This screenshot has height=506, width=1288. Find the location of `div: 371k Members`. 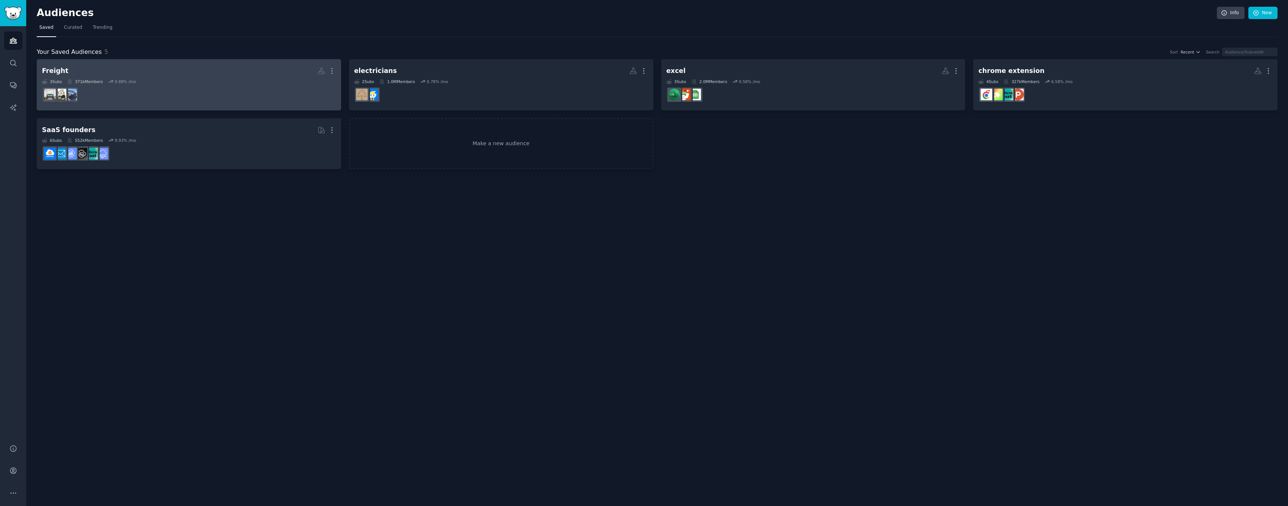

div: 371k Members is located at coordinates (85, 82).